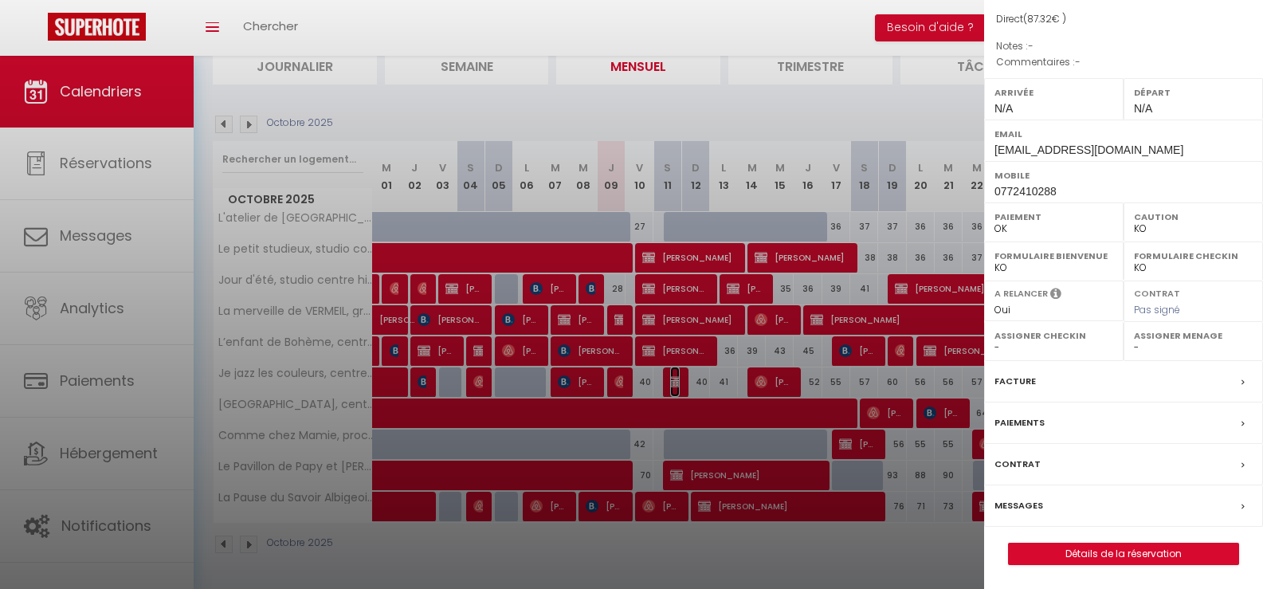  What do you see at coordinates (1054, 256) in the screenshot?
I see `label: Formulaire Bienvenue` at bounding box center [1054, 256].